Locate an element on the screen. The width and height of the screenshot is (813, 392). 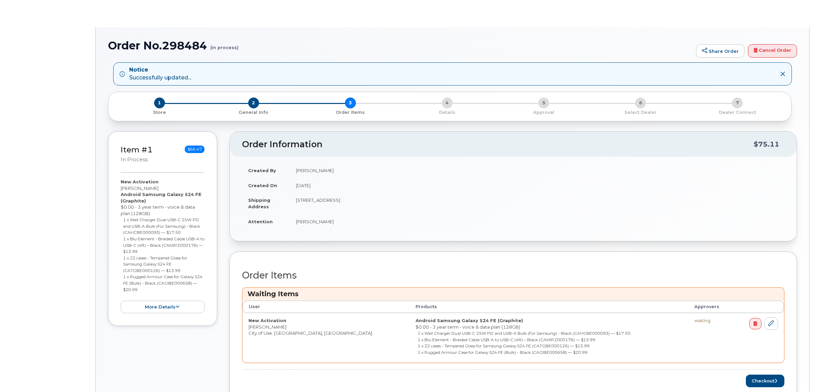
strong: Notice is located at coordinates (160, 70).